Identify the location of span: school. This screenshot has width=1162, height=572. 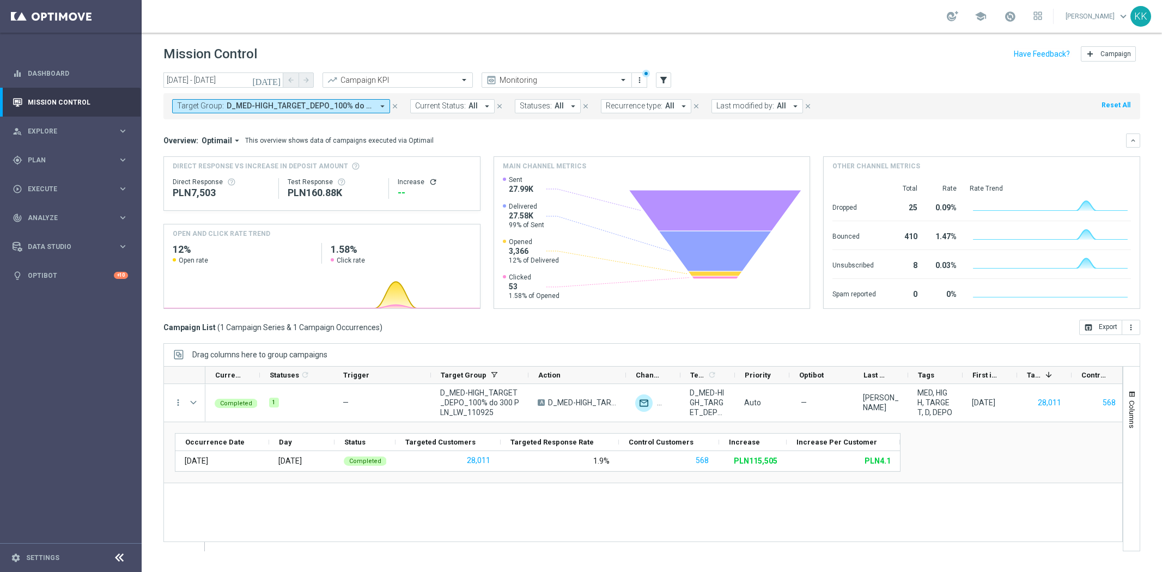
(981, 16).